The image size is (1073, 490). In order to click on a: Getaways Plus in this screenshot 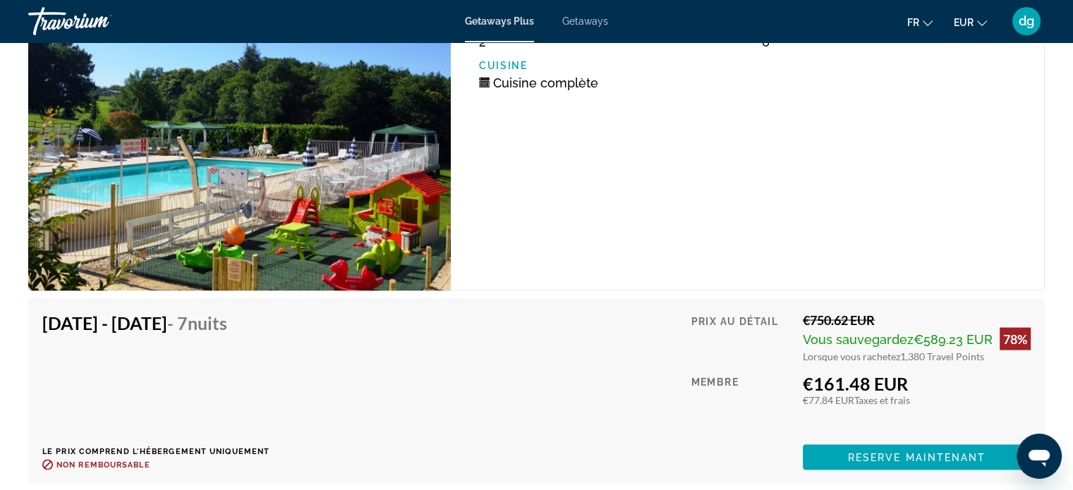, I will do `click(500, 21)`.